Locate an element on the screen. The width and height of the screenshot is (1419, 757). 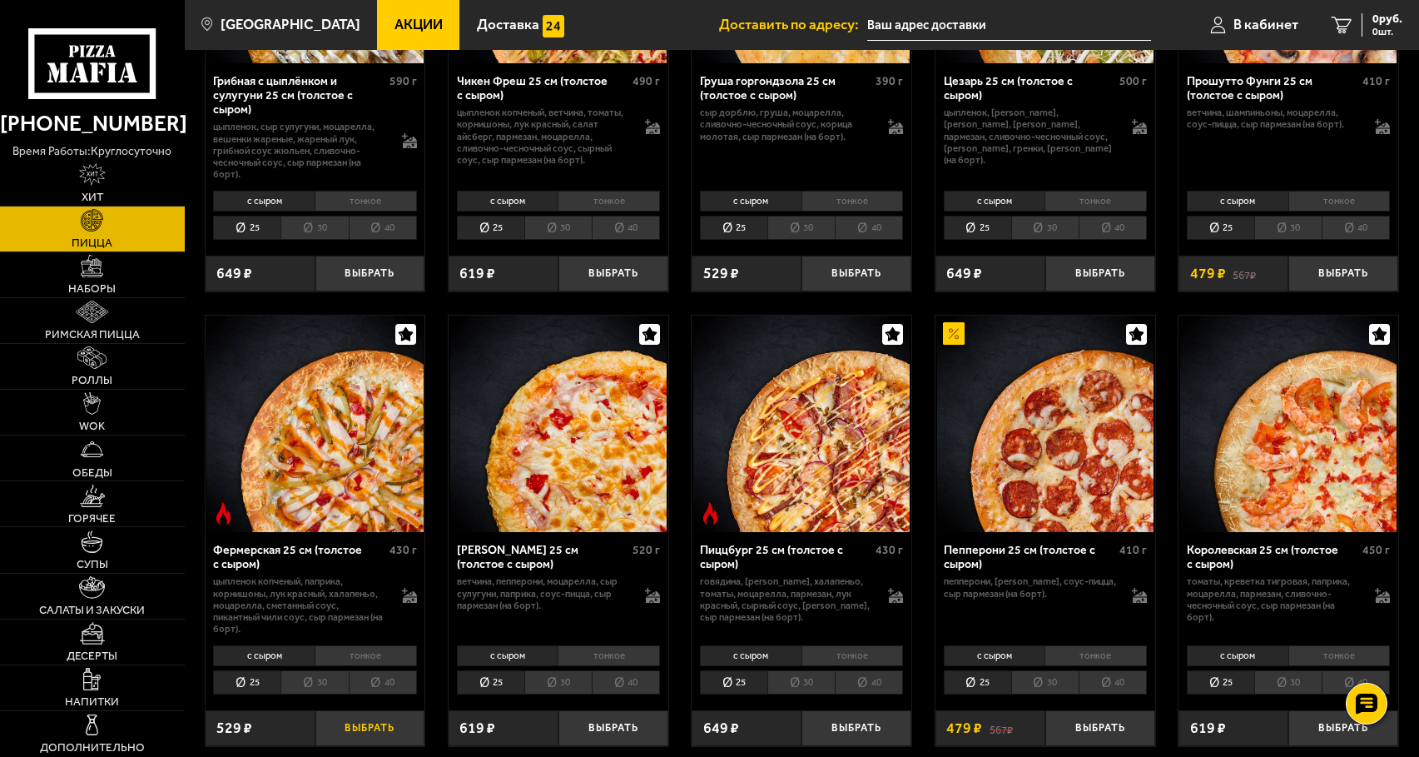
span: 390 г is located at coordinates (889, 81).